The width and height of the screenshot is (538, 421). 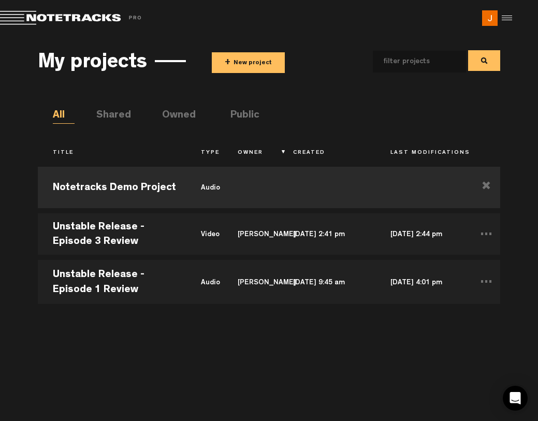 What do you see at coordinates (490, 18) in the screenshot?
I see `img: ACg8ocKgsJwoFvntw8L417WbAJ6liyBQGh-gorM95nGgjgiGW7vzUw=s96-c` at bounding box center [490, 18].